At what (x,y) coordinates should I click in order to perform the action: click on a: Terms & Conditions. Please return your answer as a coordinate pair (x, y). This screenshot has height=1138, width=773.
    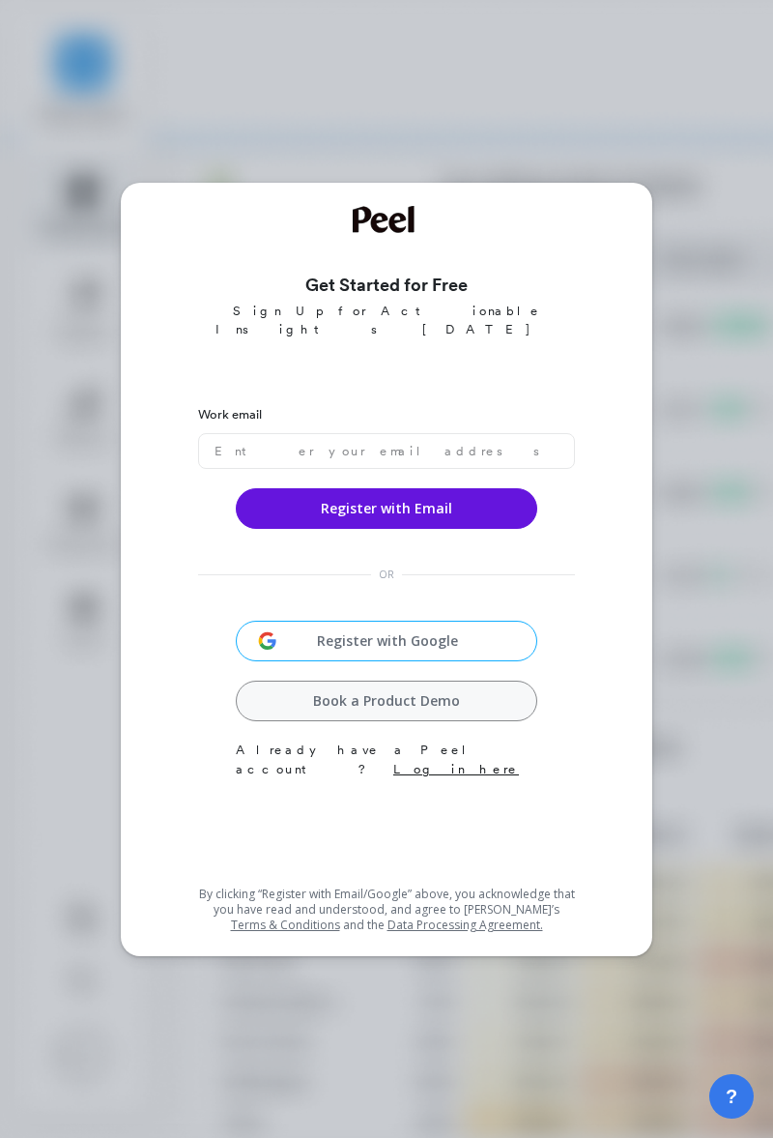
    Looking at the image, I should click on (285, 924).